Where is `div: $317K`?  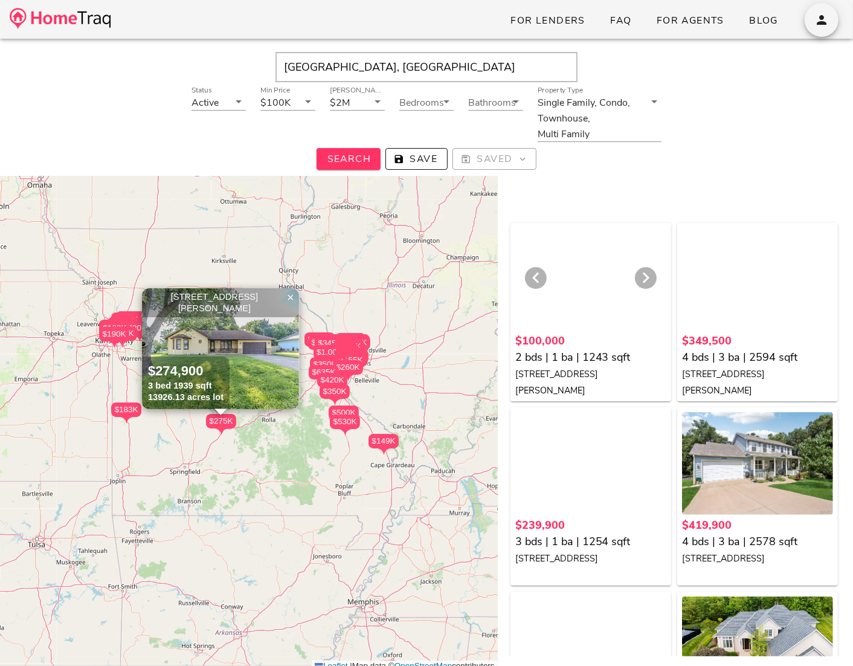
div: $317K is located at coordinates (320, 340).